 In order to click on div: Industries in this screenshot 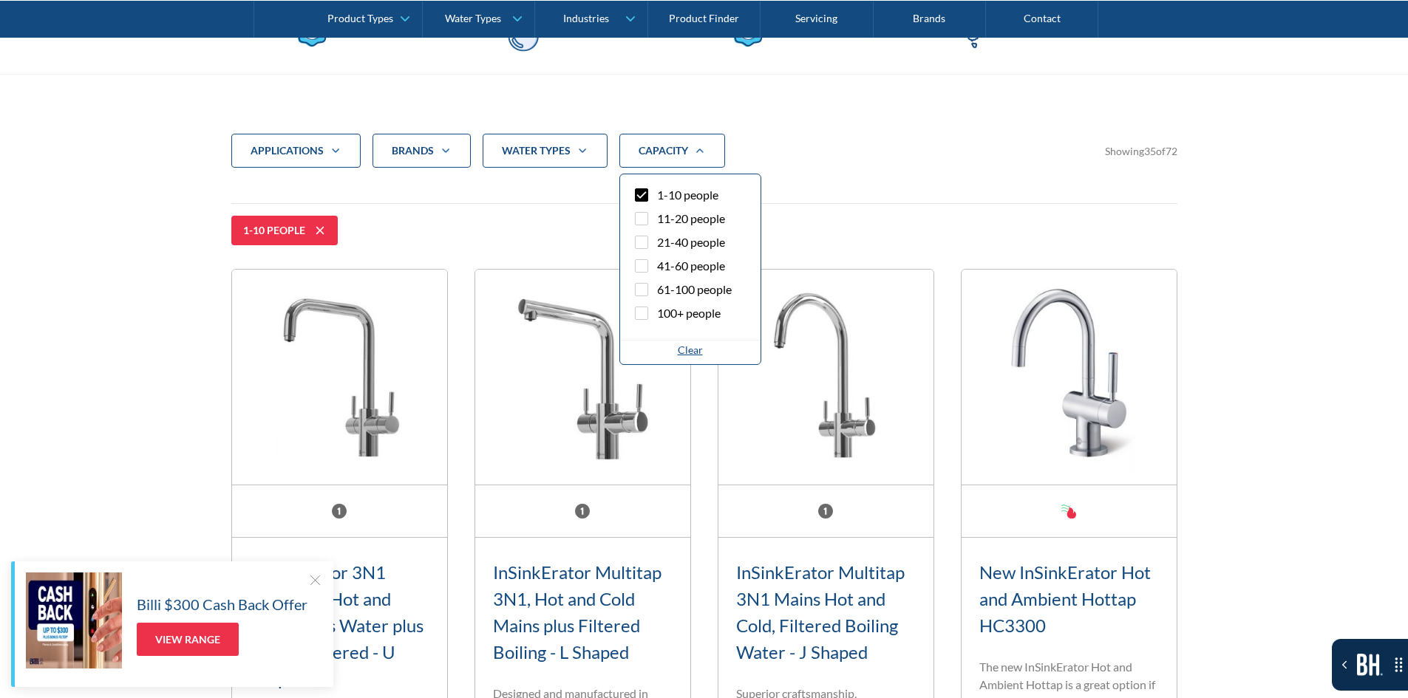, I will do `click(586, 18)`.